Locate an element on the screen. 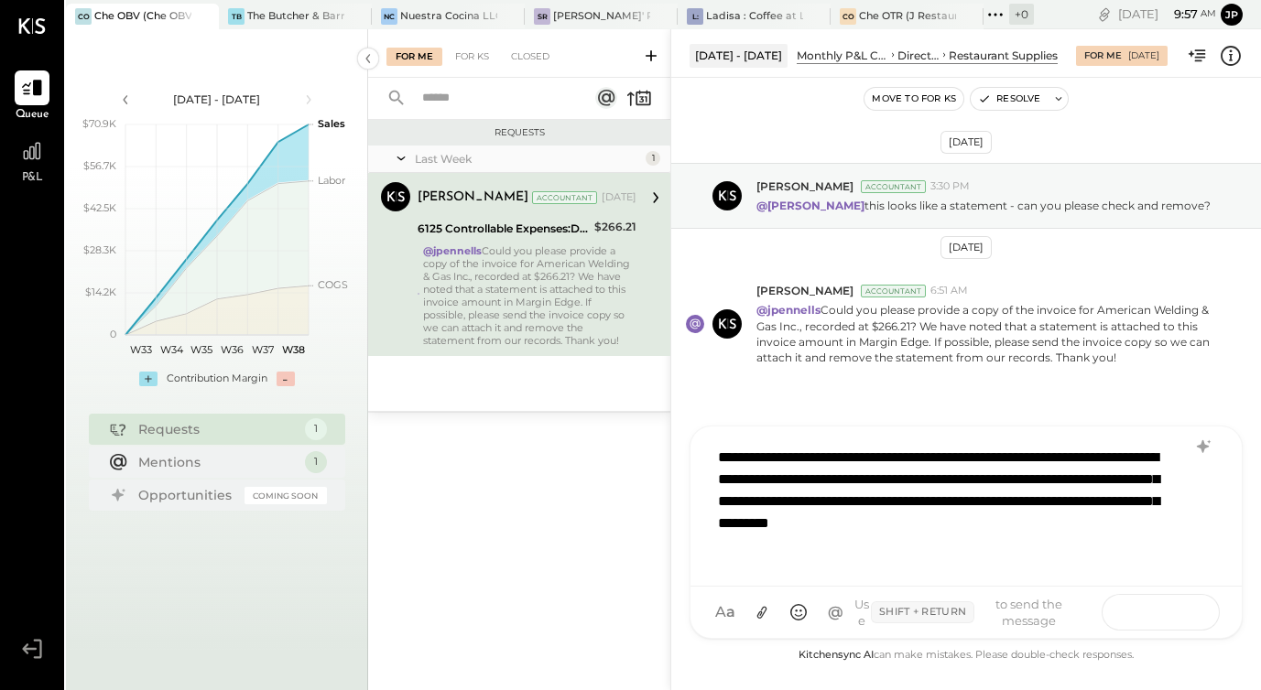  span: 6:51 AM is located at coordinates (948, 291).